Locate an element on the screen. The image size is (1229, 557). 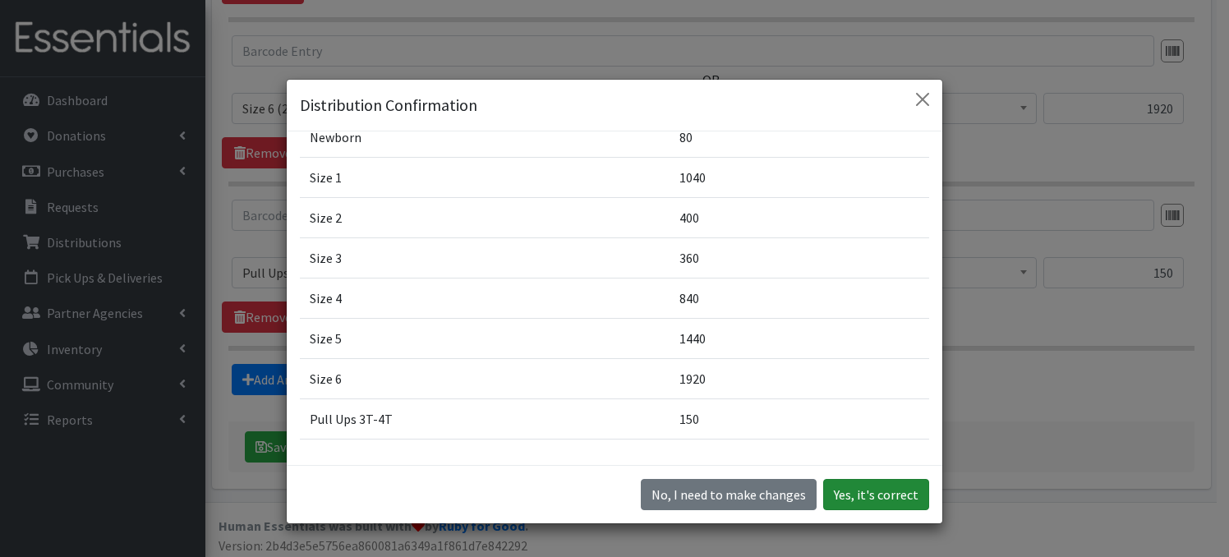
td: 400 is located at coordinates (799, 217).